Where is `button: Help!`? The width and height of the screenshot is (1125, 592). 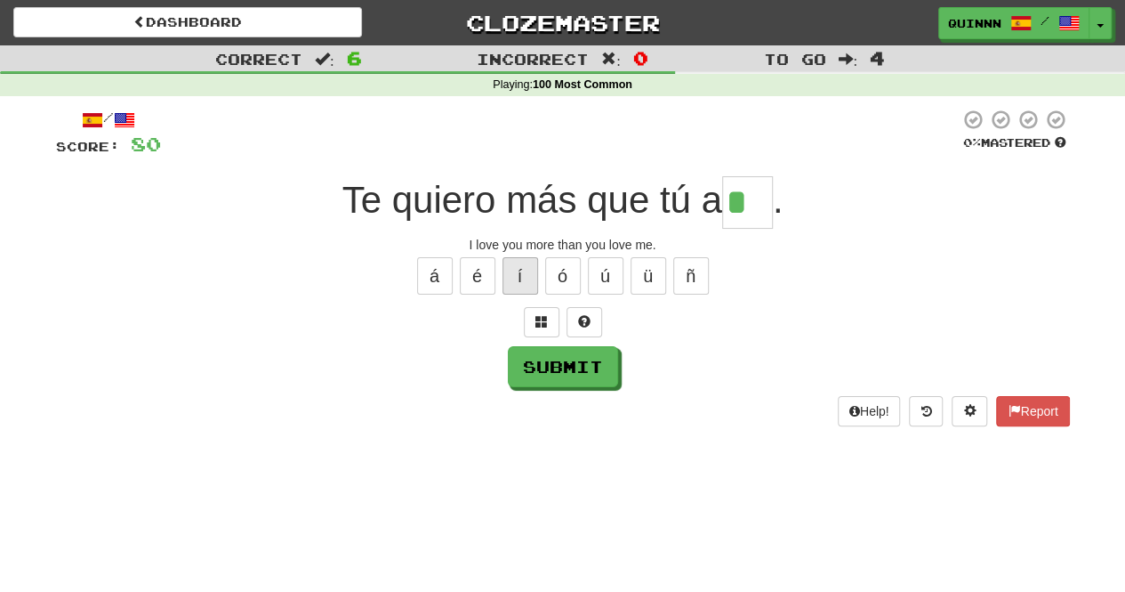
button: Help! is located at coordinates (869, 411).